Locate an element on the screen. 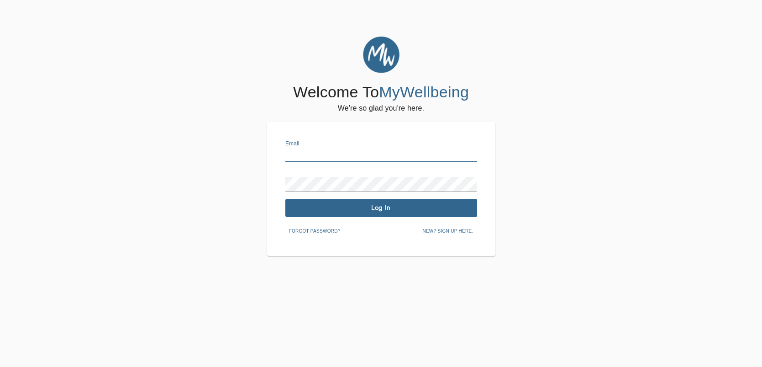 The width and height of the screenshot is (762, 367). a: Forgot password? is located at coordinates (315, 230).